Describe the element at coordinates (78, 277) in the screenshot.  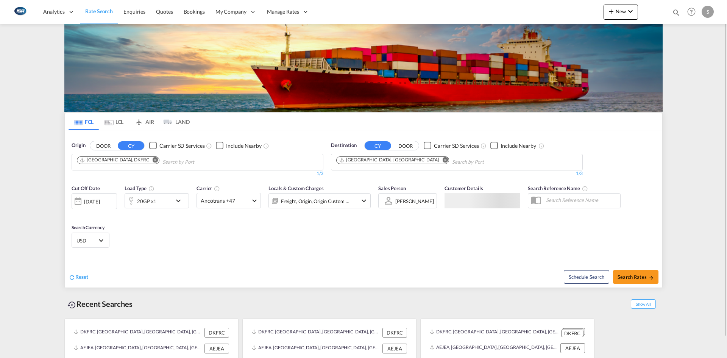
I see `div: icon-refreshReset` at that location.